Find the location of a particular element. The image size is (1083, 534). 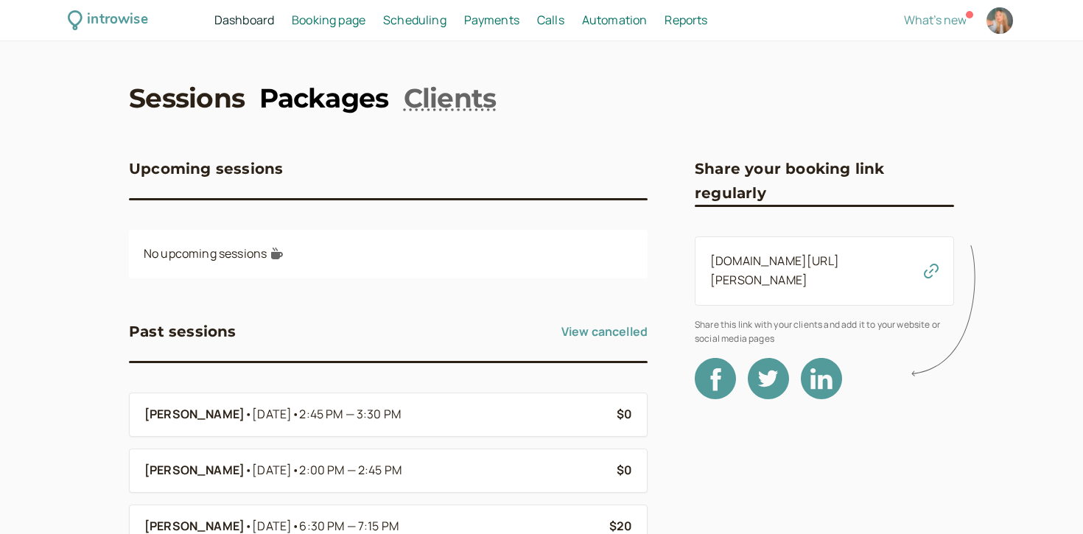

span: Reports is located at coordinates (686, 20).